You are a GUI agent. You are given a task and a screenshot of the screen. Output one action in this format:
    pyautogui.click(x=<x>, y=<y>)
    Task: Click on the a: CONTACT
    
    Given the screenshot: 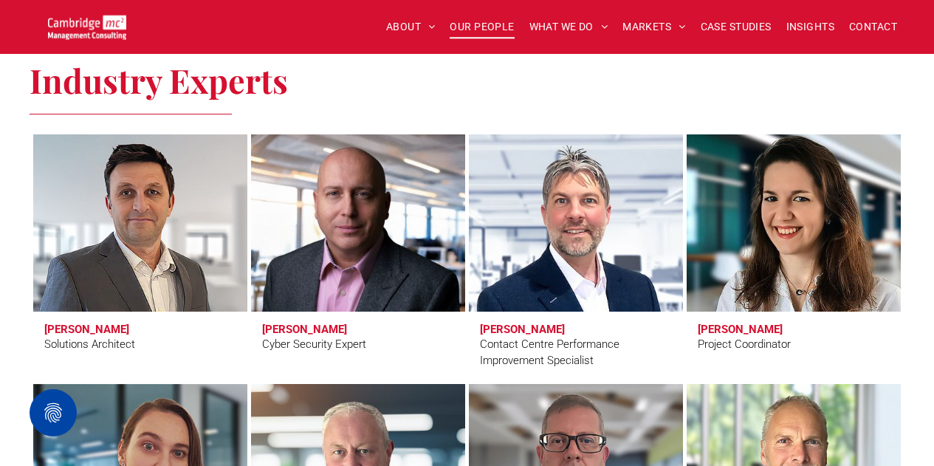 What is the action you would take?
    pyautogui.click(x=873, y=27)
    